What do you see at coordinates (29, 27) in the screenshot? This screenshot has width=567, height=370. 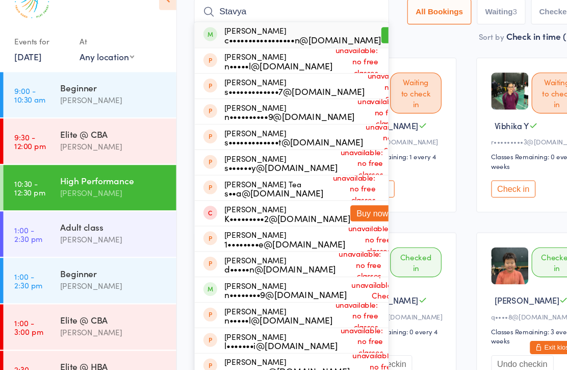 I see `img: Houston Badminton Academy` at bounding box center [29, 27].